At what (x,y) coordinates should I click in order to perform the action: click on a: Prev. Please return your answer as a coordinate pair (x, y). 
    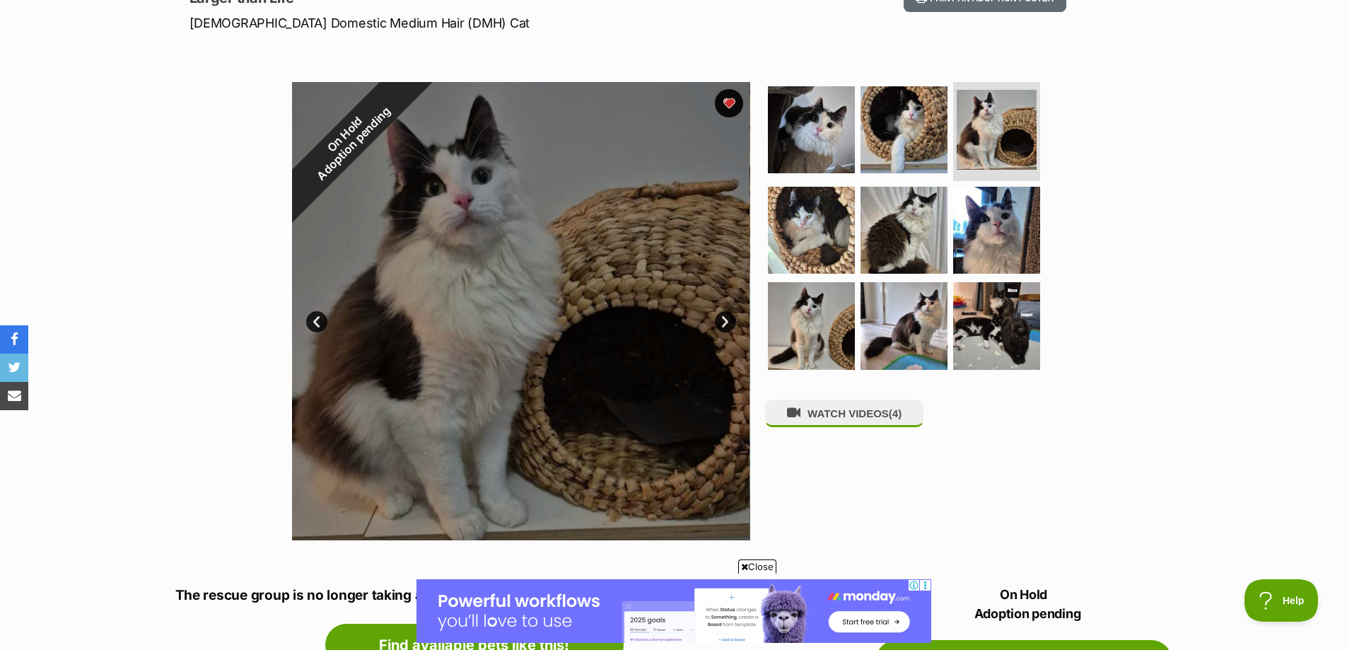
    Looking at the image, I should click on (317, 322).